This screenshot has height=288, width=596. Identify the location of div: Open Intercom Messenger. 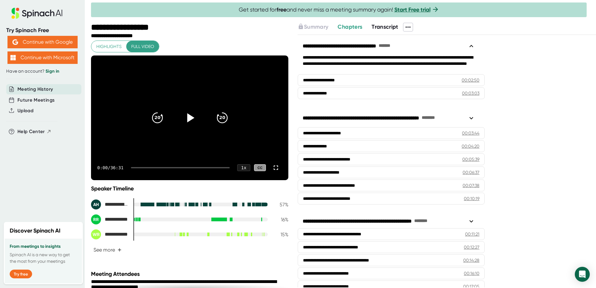
(582, 274).